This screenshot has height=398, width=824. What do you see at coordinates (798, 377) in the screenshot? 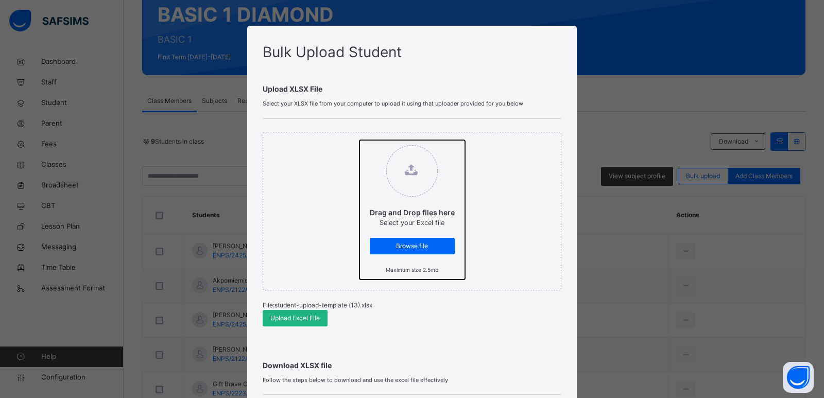
I see `button: Open asap` at bounding box center [798, 377].